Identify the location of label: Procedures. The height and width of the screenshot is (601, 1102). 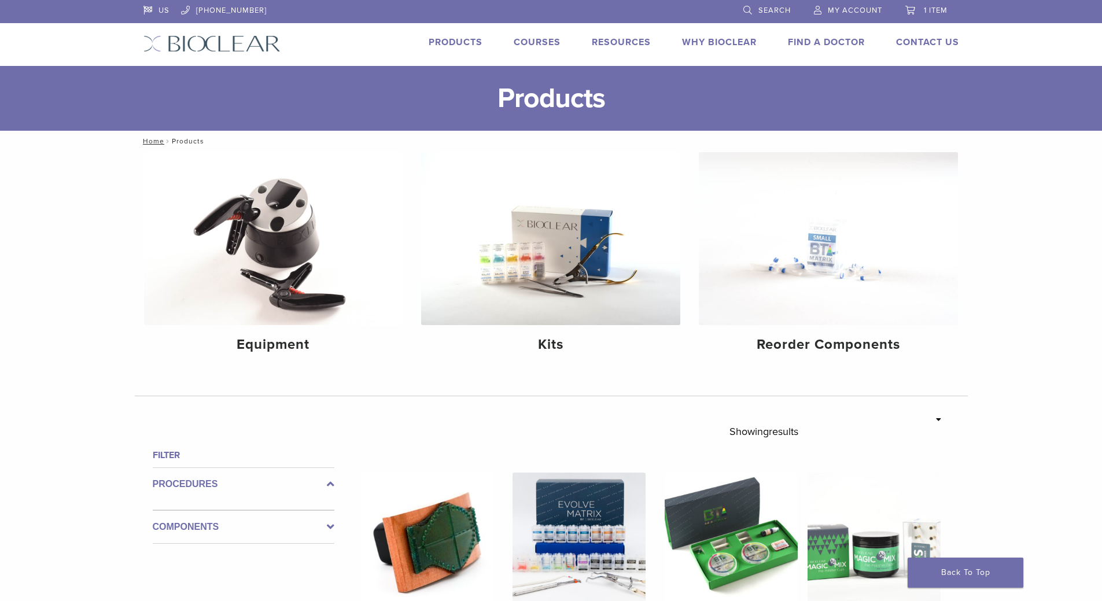
(243, 484).